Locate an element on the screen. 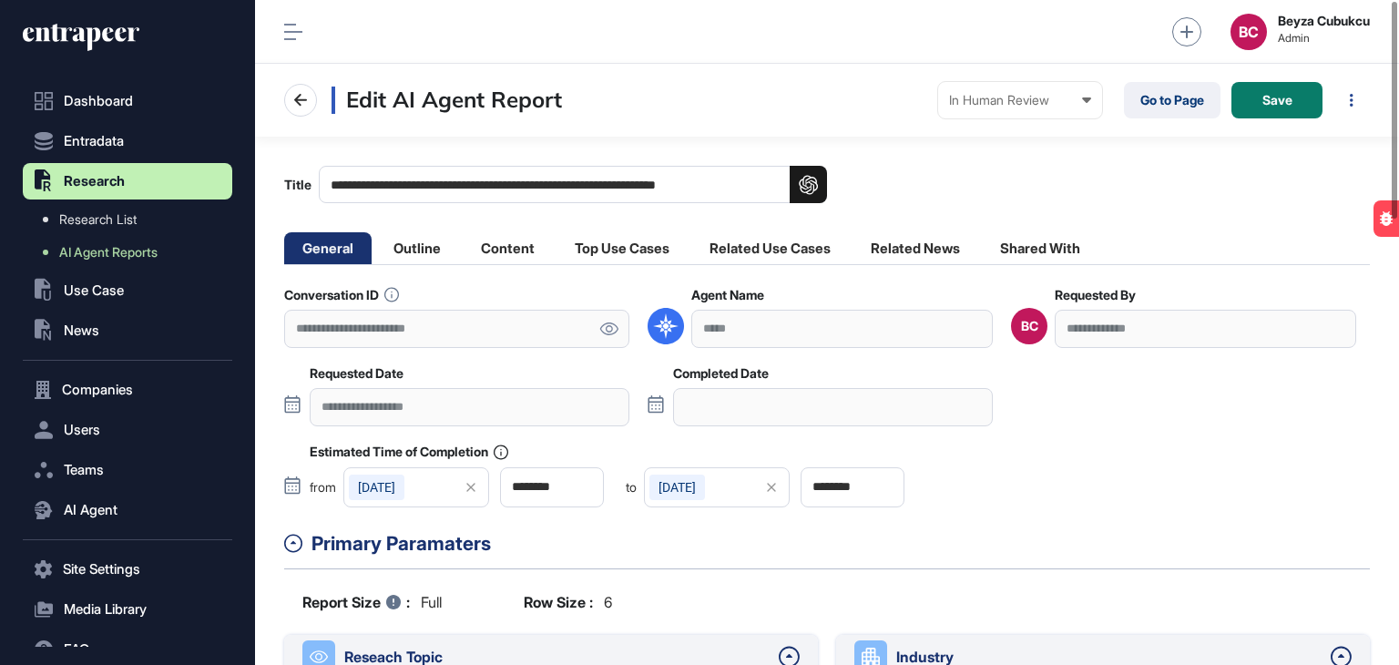  span: Research List is located at coordinates (97, 220).